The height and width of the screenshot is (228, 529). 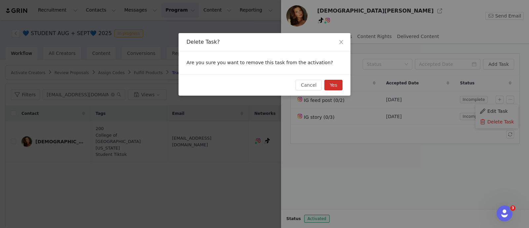 I want to click on button: Close, so click(x=342, y=42).